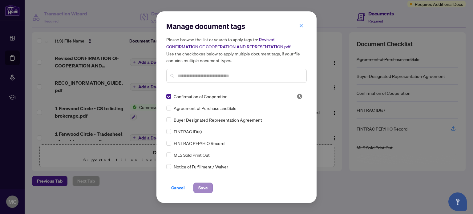 The image size is (473, 214). What do you see at coordinates (205, 108) in the screenshot?
I see `span: Agreement of Purchase and Sale` at bounding box center [205, 108].